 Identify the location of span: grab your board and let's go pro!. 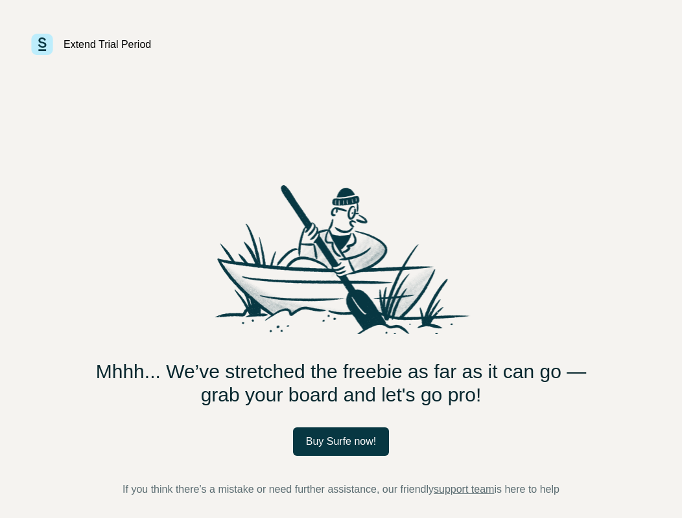
(341, 395).